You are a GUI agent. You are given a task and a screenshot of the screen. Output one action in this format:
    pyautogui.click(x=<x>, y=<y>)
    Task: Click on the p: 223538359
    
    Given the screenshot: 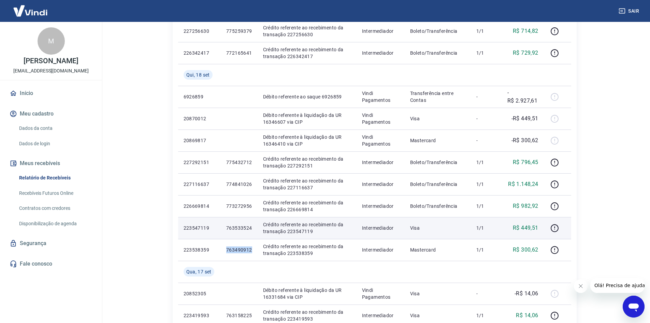 What is the action you would take?
    pyautogui.click(x=199, y=250)
    